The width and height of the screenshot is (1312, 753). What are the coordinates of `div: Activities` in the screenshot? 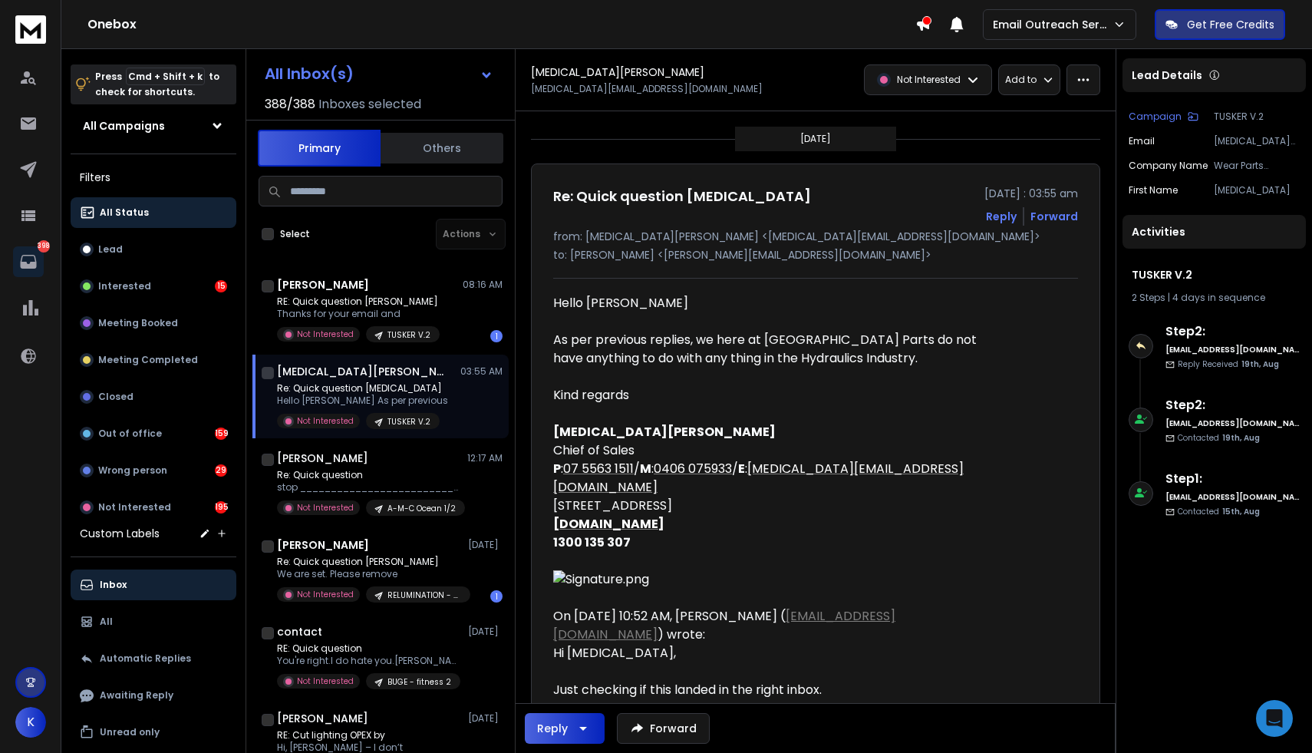 It's located at (1214, 232).